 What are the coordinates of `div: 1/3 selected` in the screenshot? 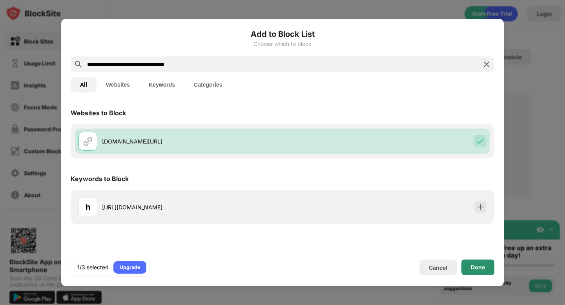 It's located at (93, 267).